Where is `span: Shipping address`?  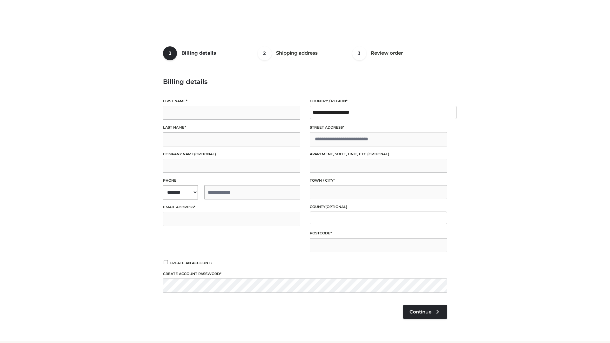 span: Shipping address is located at coordinates (297, 53).